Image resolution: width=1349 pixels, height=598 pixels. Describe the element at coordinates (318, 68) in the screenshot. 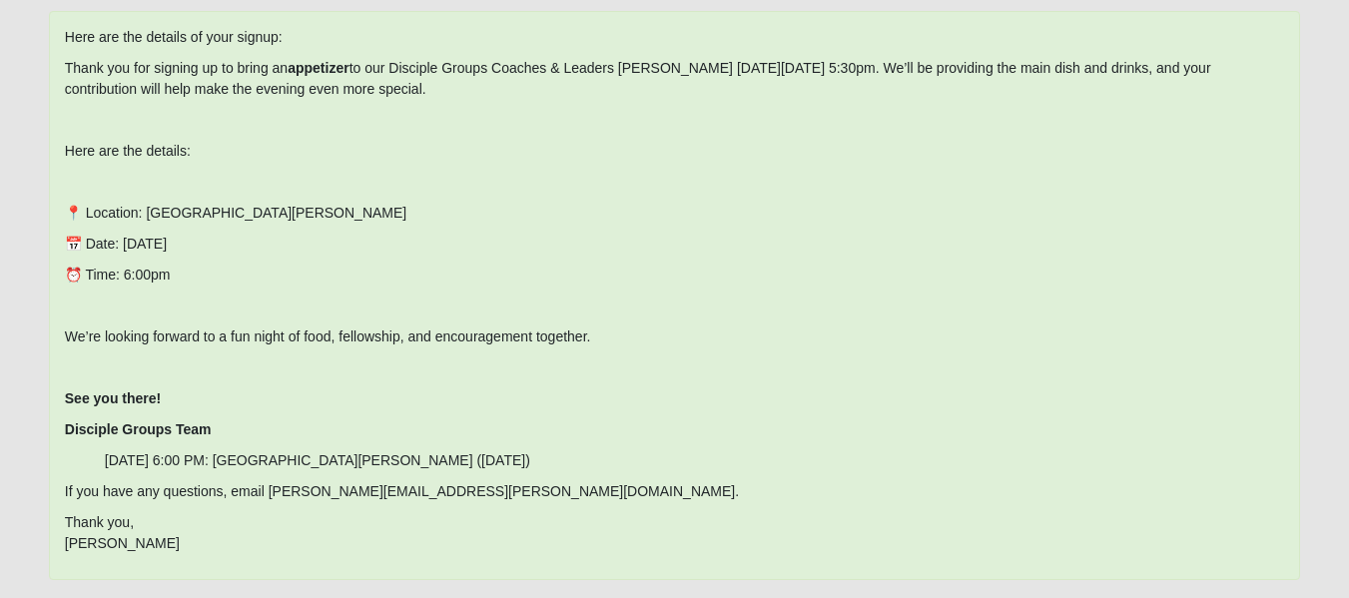

I see `b: appetizer` at that location.